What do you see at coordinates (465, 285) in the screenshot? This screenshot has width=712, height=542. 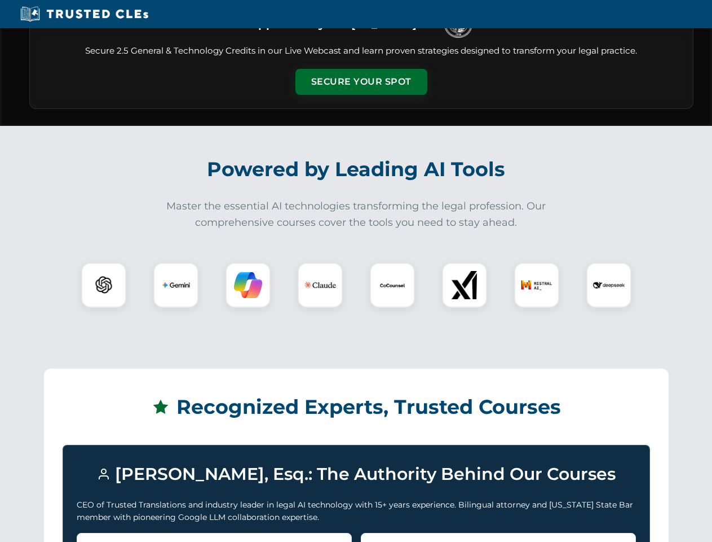 I see `img: xAI Logo` at bounding box center [465, 285].